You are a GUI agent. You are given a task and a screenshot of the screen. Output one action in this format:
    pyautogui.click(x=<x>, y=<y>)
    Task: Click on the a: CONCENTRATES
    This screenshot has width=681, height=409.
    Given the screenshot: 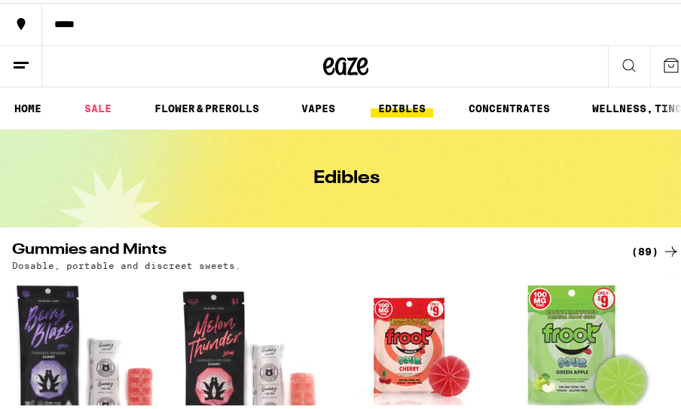 What is the action you would take?
    pyautogui.click(x=509, y=105)
    